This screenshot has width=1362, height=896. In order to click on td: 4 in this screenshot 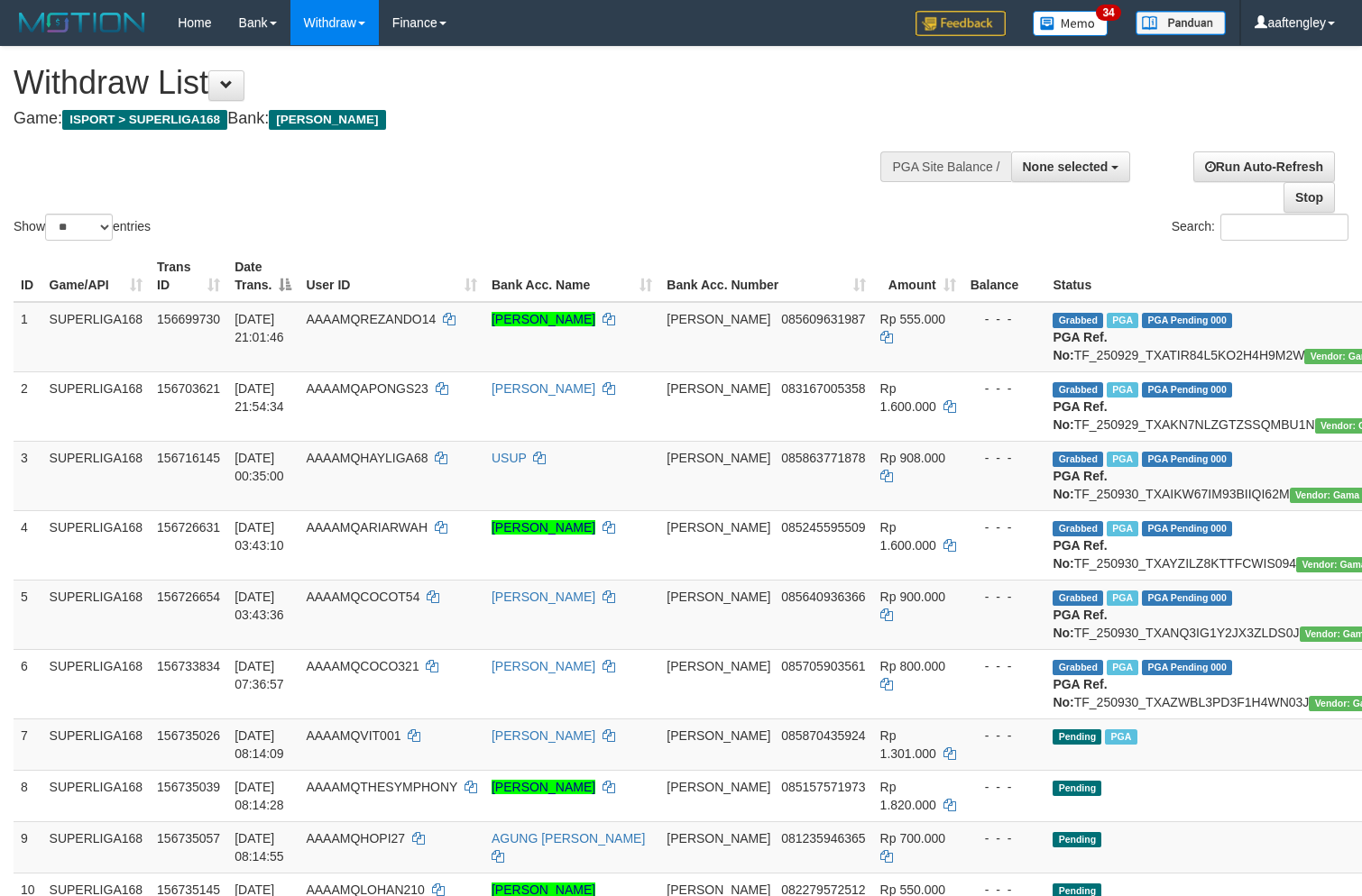, I will do `click(28, 544)`.